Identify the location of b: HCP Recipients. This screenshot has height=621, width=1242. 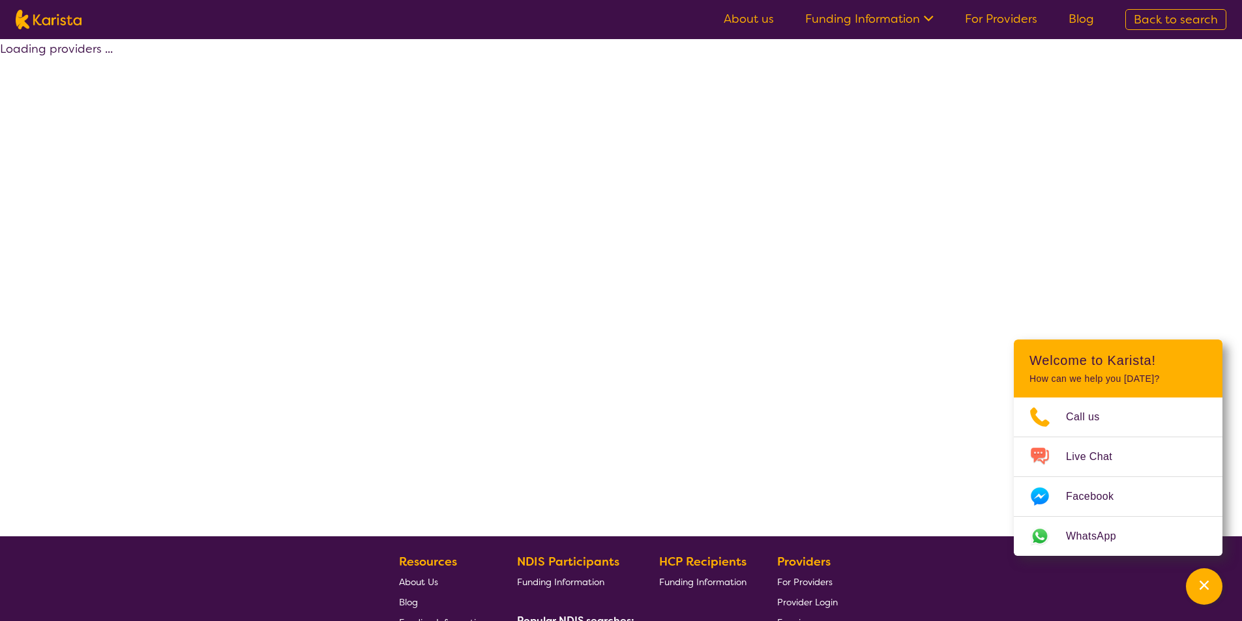
(703, 562).